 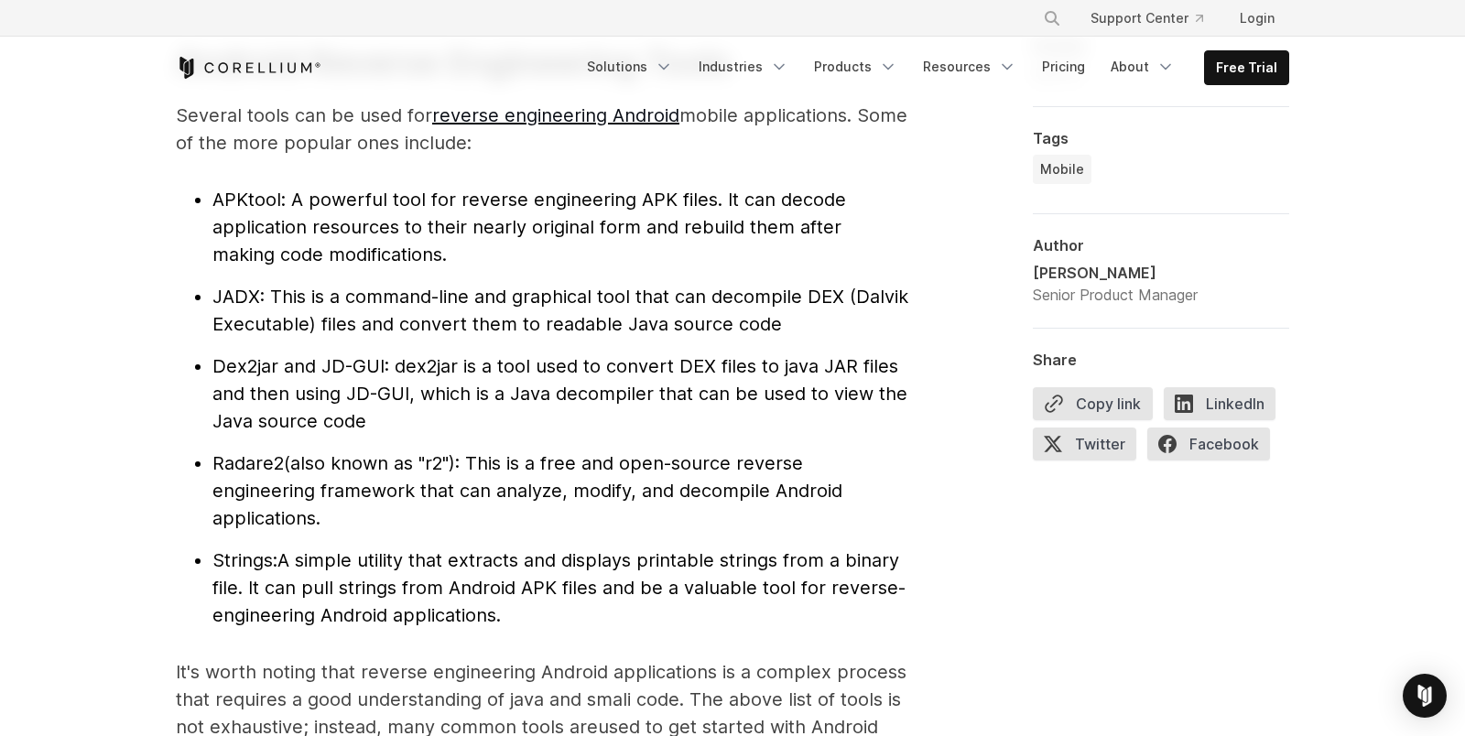 I want to click on a: LinkedIn, so click(x=1225, y=407).